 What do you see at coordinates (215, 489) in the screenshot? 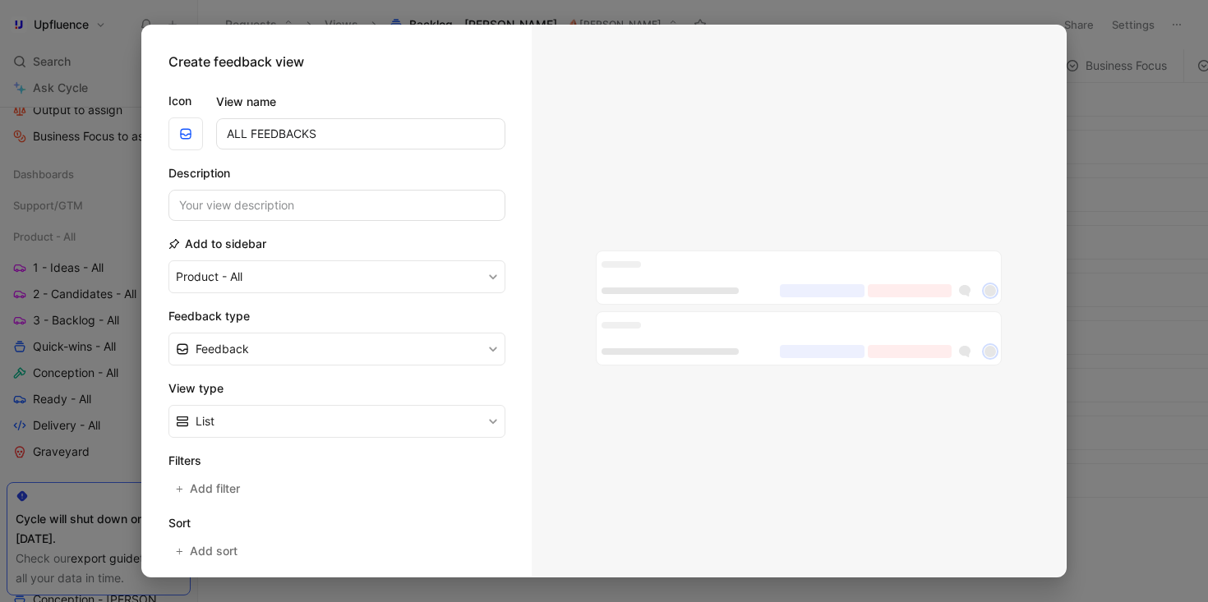
I see `span: Add filter` at bounding box center [215, 489].